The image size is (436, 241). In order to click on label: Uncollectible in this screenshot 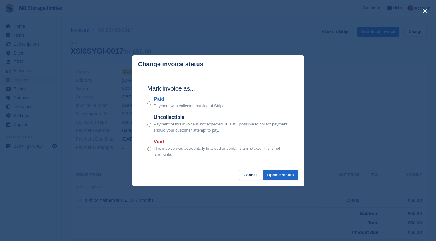, I will do `click(221, 117)`.